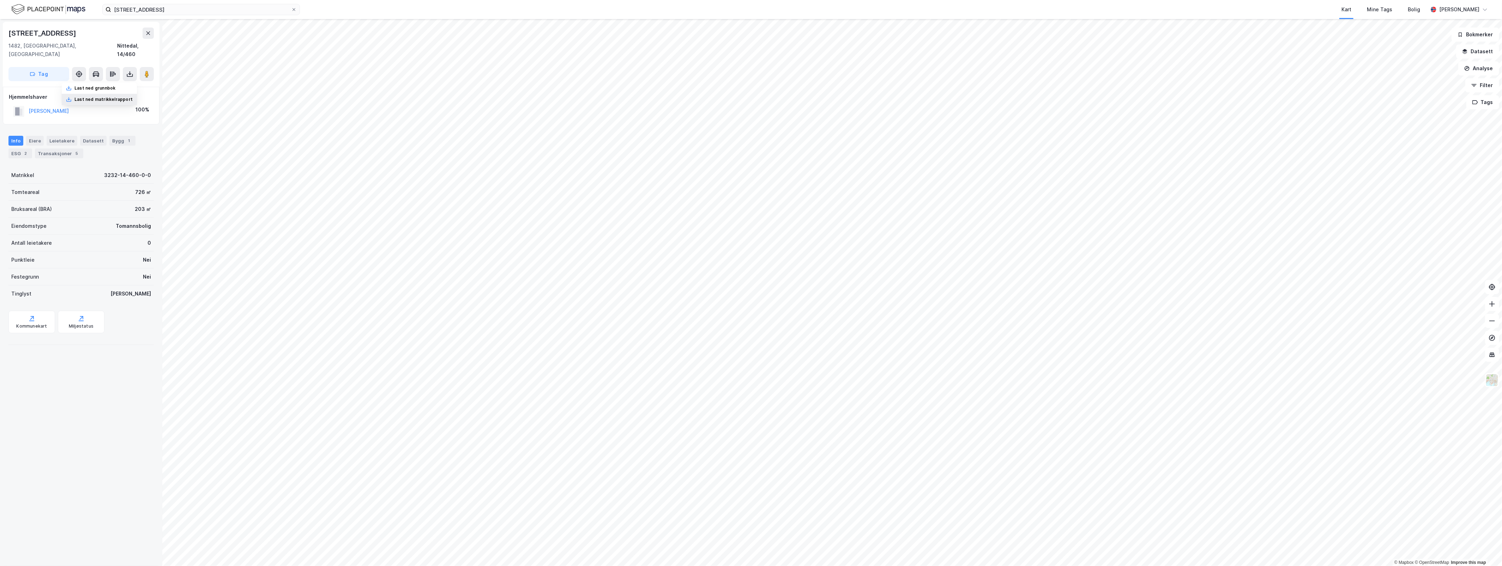 The width and height of the screenshot is (1502, 566). What do you see at coordinates (31, 326) in the screenshot?
I see `div: Kommunekart` at bounding box center [31, 326].